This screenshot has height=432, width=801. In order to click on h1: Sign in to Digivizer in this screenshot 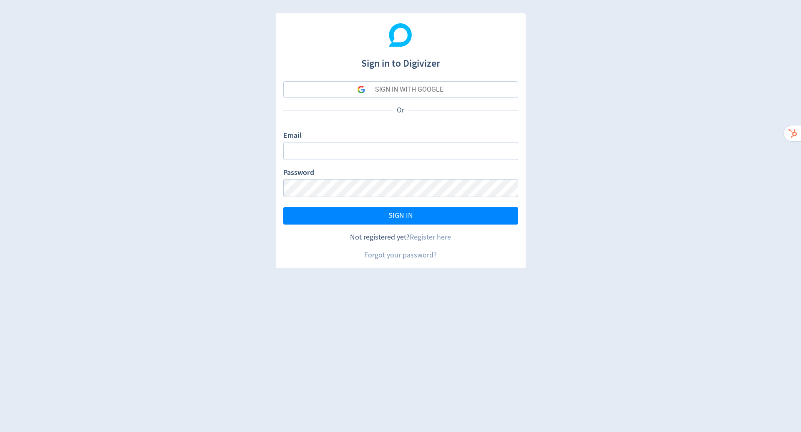, I will do `click(400, 60)`.